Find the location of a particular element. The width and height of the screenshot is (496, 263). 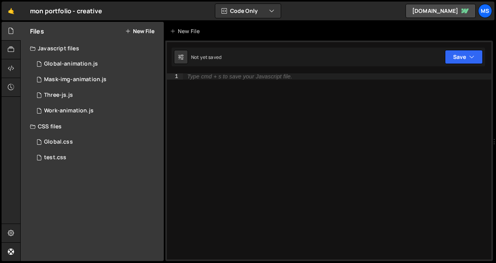

div: mon portfolio - creative is located at coordinates (66, 11).